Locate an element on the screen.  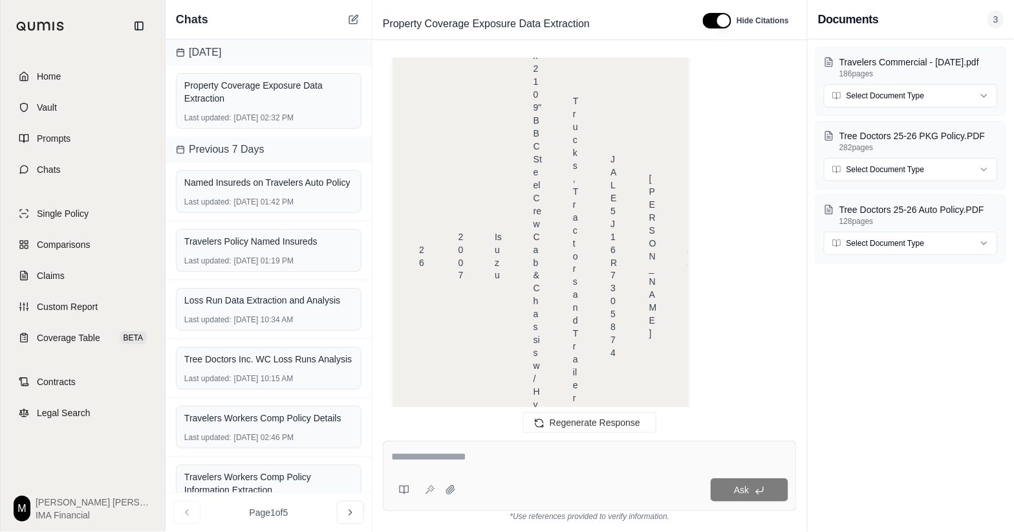
span: Hide Citations is located at coordinates (762, 21).